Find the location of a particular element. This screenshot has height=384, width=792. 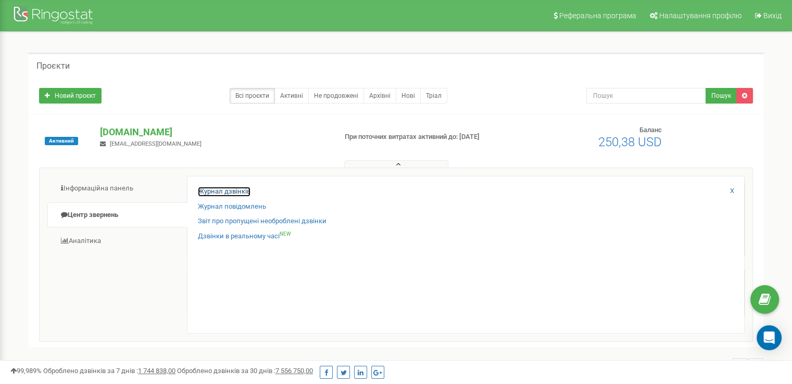

span: Активний is located at coordinates (61, 141).